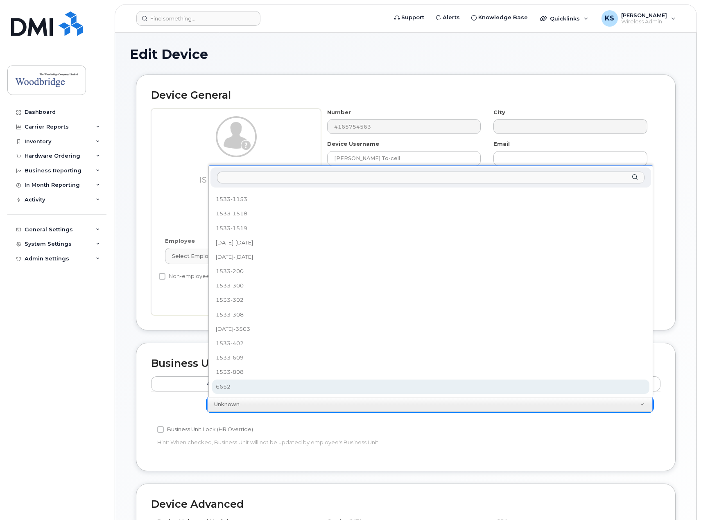  I want to click on div: 1533-302, so click(431, 300).